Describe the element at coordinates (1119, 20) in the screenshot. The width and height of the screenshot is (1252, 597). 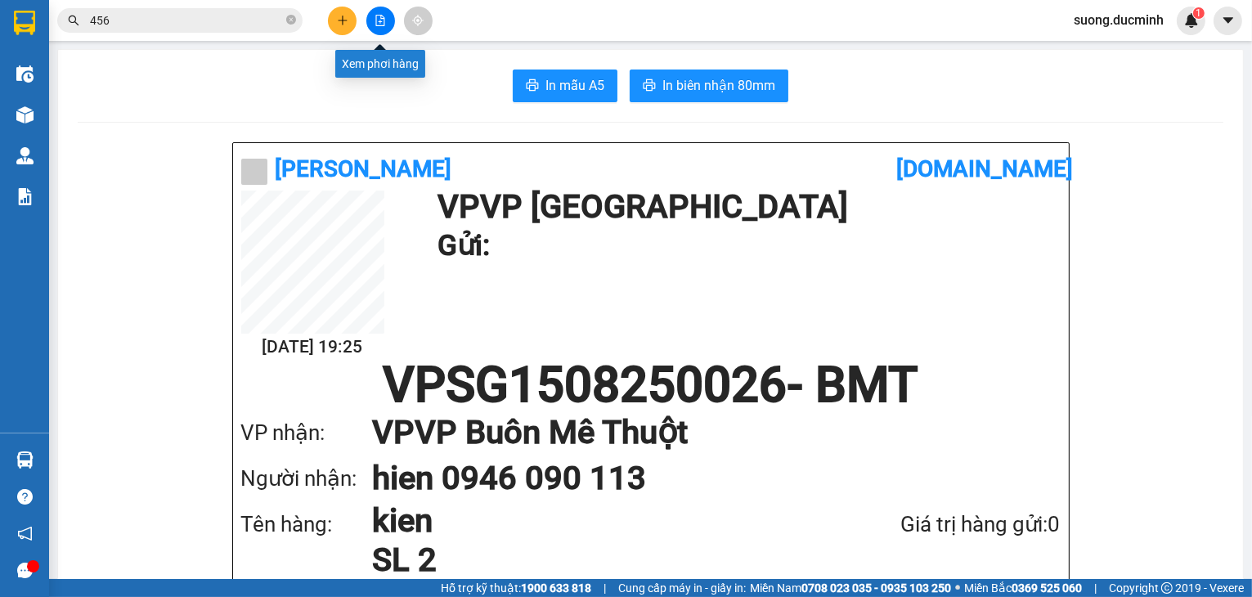
I see `span: suong.ducminh` at that location.